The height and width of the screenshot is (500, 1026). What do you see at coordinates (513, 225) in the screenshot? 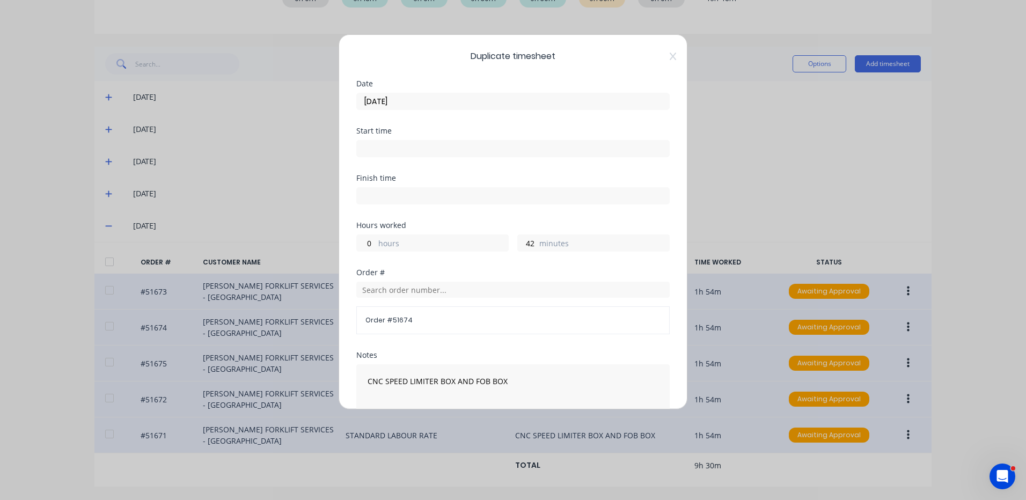
I see `div: Hours worked` at bounding box center [513, 225].